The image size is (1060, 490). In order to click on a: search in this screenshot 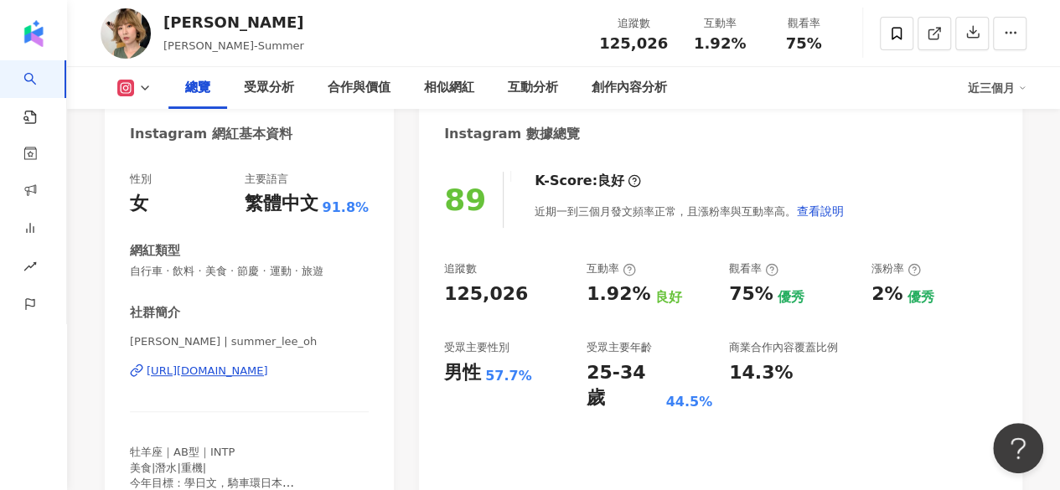, I will do `click(40, 93)`.